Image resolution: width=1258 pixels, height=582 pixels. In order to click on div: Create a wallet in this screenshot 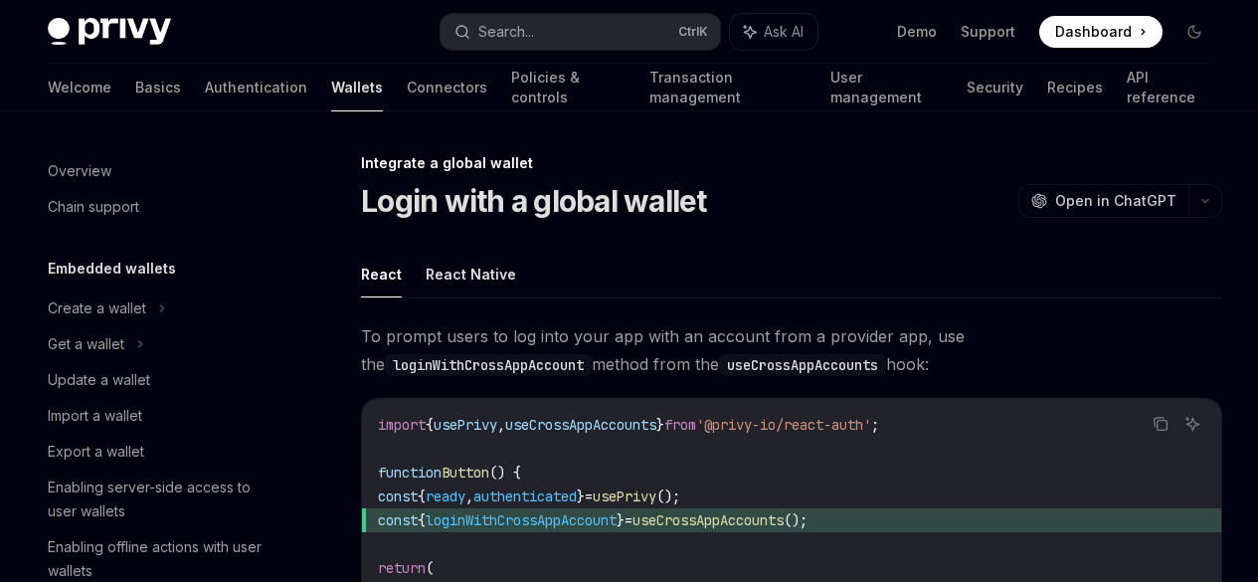, I will do `click(96, 308)`.